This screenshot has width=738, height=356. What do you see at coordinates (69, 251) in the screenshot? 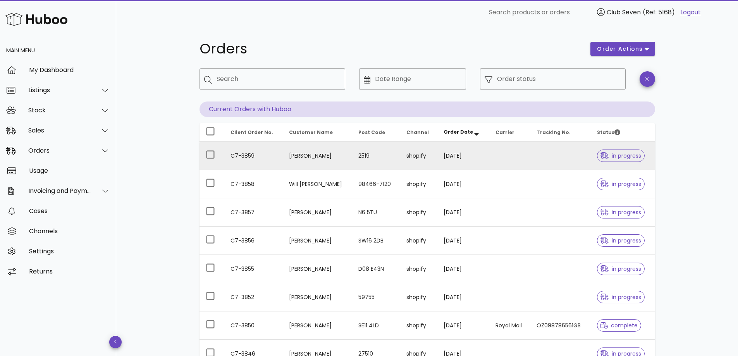
I see `div: Settings` at bounding box center [69, 251].